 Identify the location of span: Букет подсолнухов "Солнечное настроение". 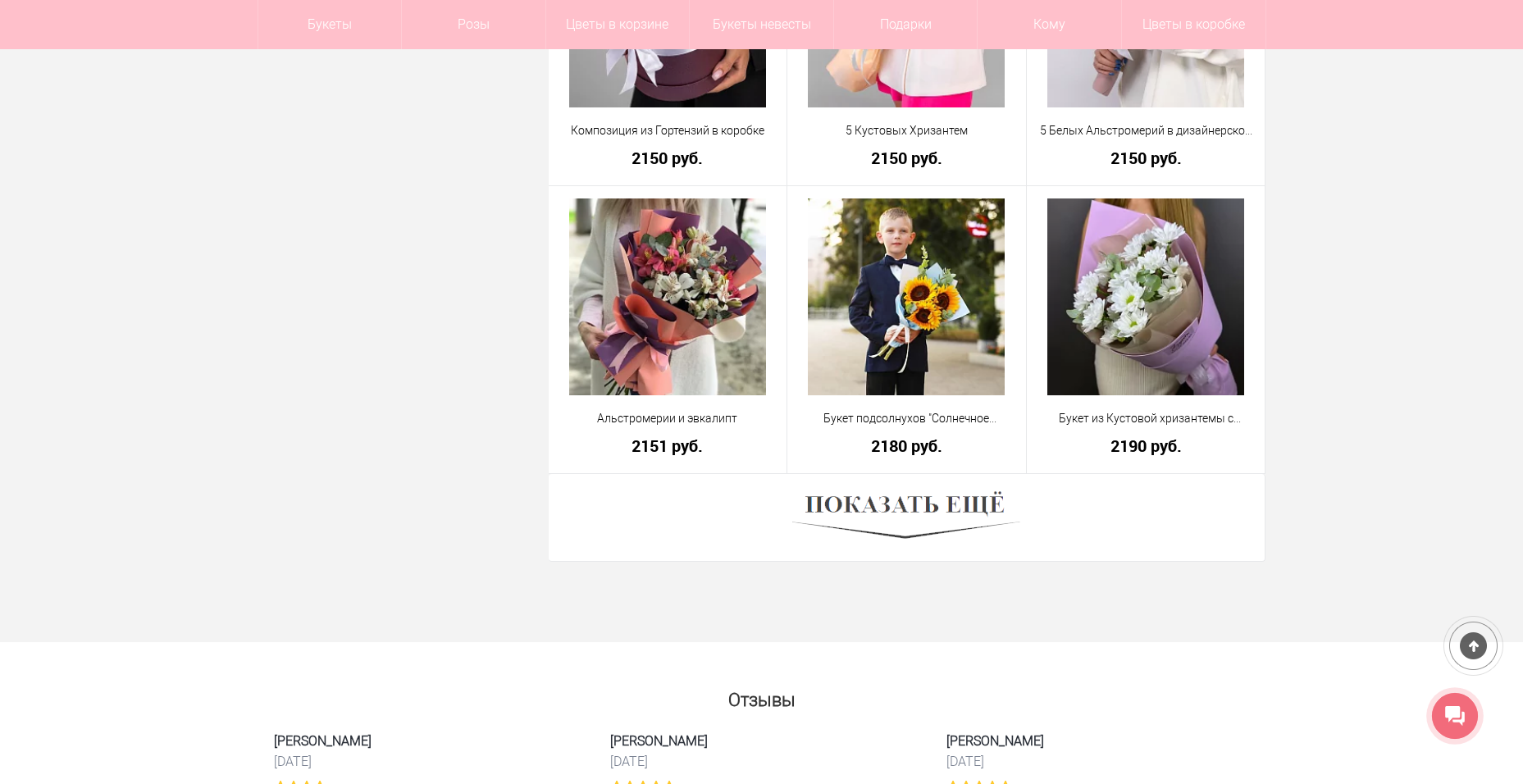
(906, 419).